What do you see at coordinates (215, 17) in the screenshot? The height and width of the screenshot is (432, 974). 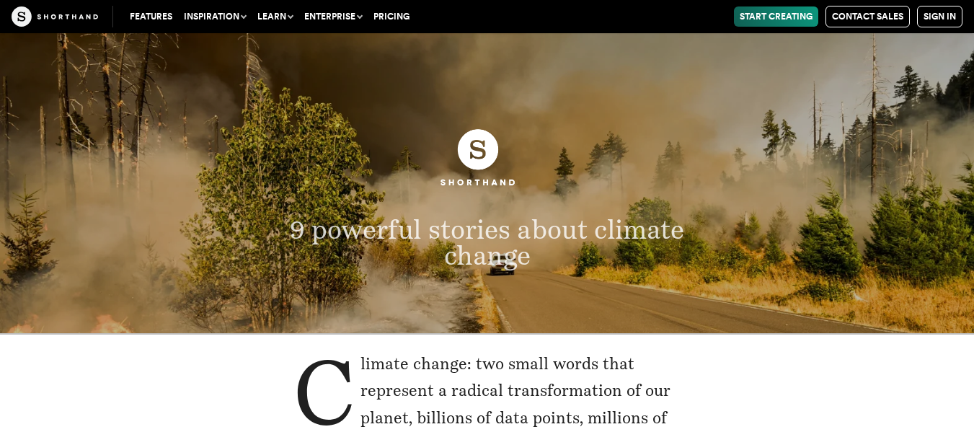 I see `button: Inspiration` at bounding box center [215, 17].